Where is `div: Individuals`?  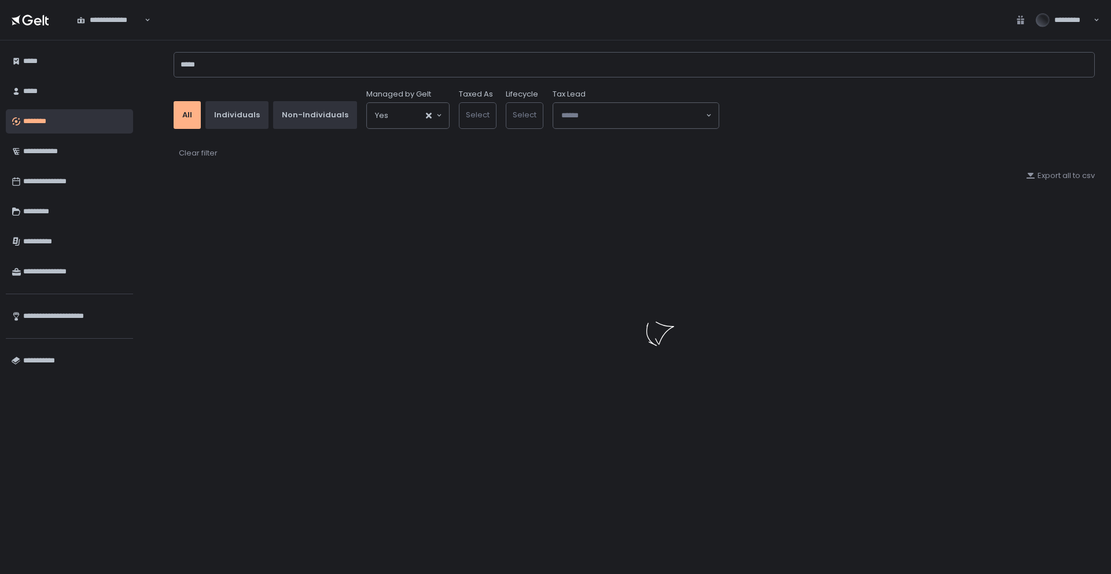 div: Individuals is located at coordinates (237, 115).